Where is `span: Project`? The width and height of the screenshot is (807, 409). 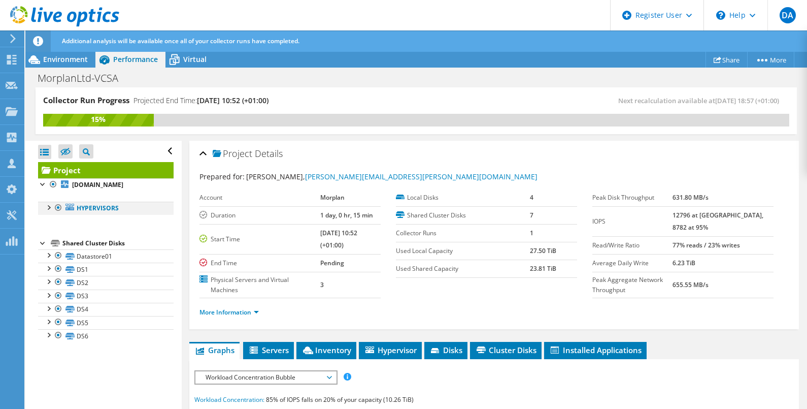
span: Project is located at coordinates (233, 154).